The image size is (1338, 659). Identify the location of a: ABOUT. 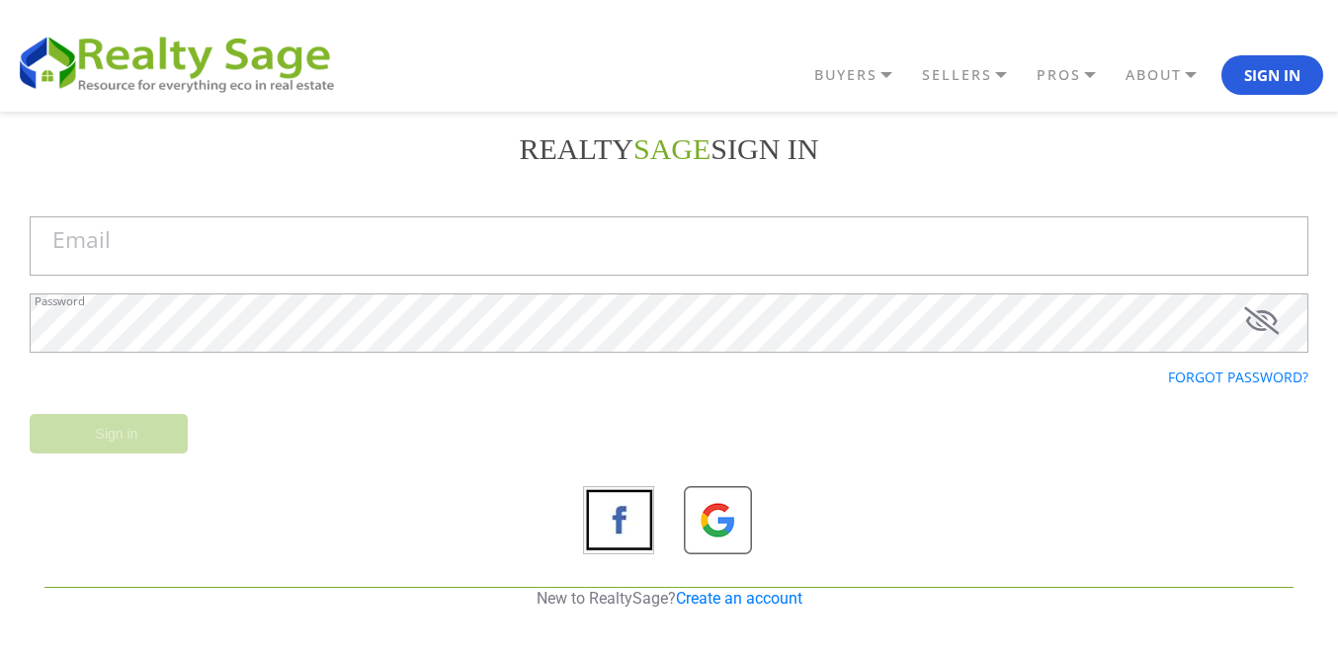
(1171, 75).